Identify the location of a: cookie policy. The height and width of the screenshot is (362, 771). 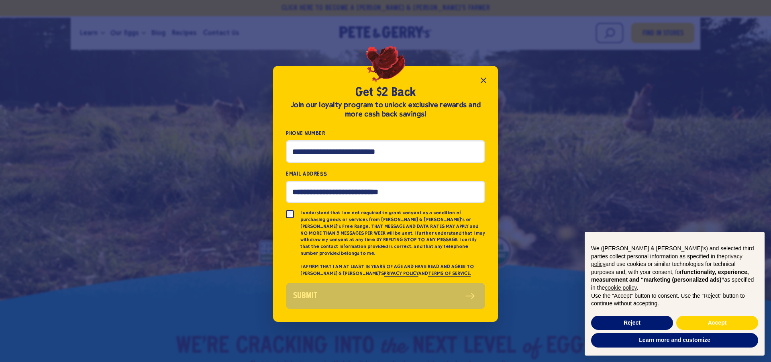
(620, 288).